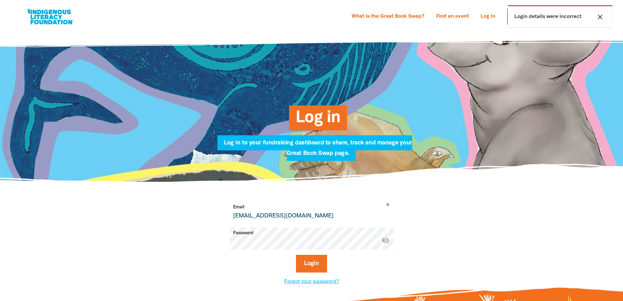 Image resolution: width=623 pixels, height=301 pixels. I want to click on a: What is the Great Book Swap?, so click(388, 17).